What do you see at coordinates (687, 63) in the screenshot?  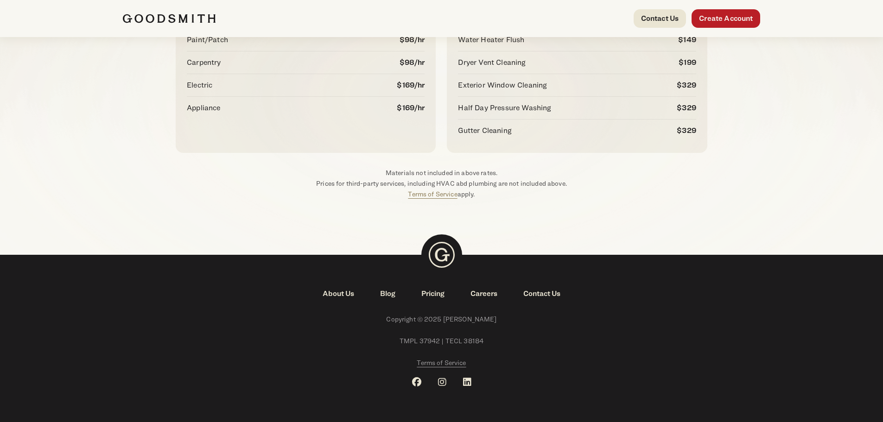 I see `p: $199` at bounding box center [687, 63].